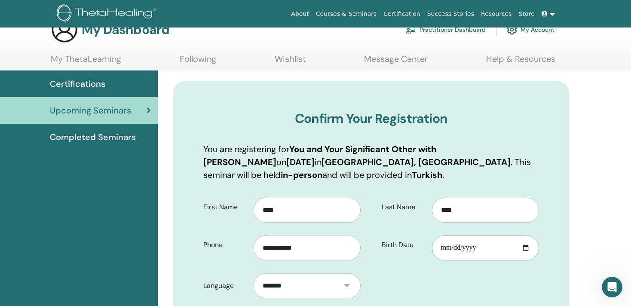 The image size is (631, 306). What do you see at coordinates (496, 14) in the screenshot?
I see `a: Resources` at bounding box center [496, 14].